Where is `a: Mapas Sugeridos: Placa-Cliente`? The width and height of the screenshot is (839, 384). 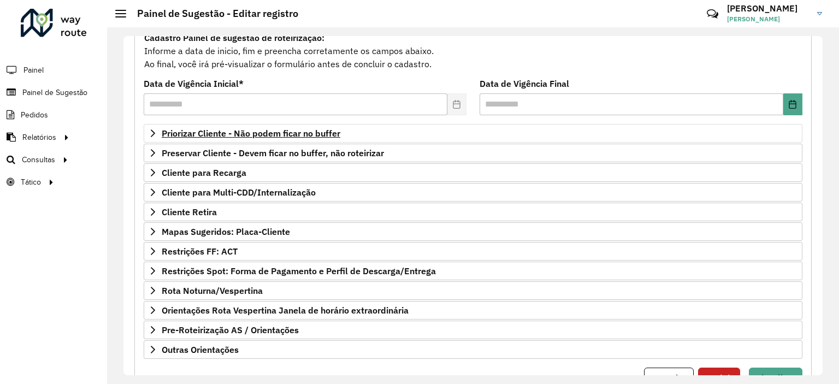
a: Mapas Sugeridos: Placa-Cliente is located at coordinates (473, 232).